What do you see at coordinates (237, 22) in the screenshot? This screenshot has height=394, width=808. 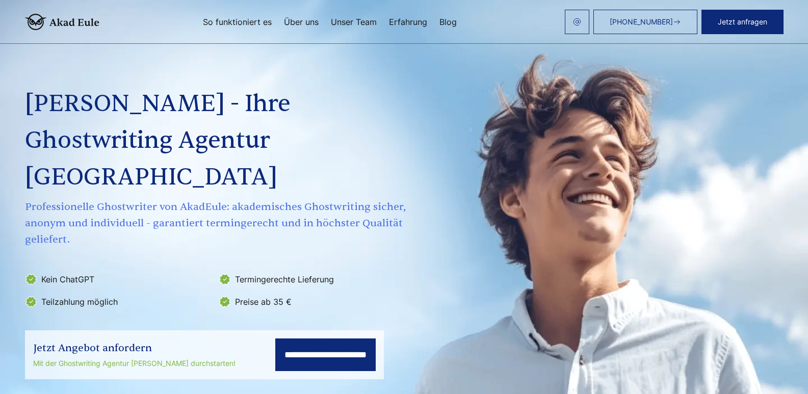 I see `a: So funktioniert es` at bounding box center [237, 22].